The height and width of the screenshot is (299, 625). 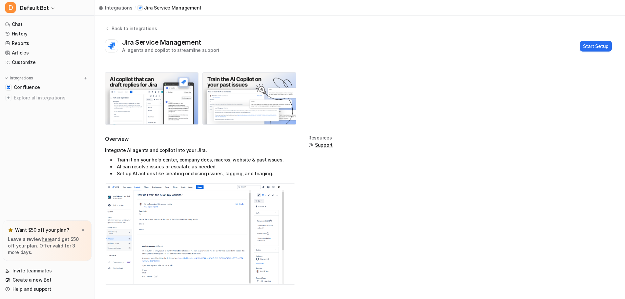 What do you see at coordinates (6, 78) in the screenshot?
I see `img: expand menu` at bounding box center [6, 78].